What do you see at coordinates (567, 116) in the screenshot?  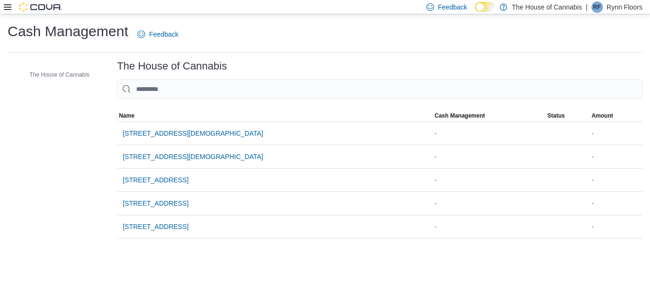 I see `button: Status` at bounding box center [567, 116].